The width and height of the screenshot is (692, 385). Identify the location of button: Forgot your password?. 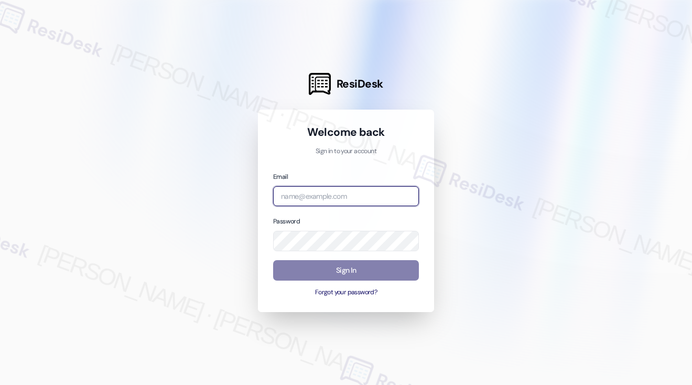
(346, 292).